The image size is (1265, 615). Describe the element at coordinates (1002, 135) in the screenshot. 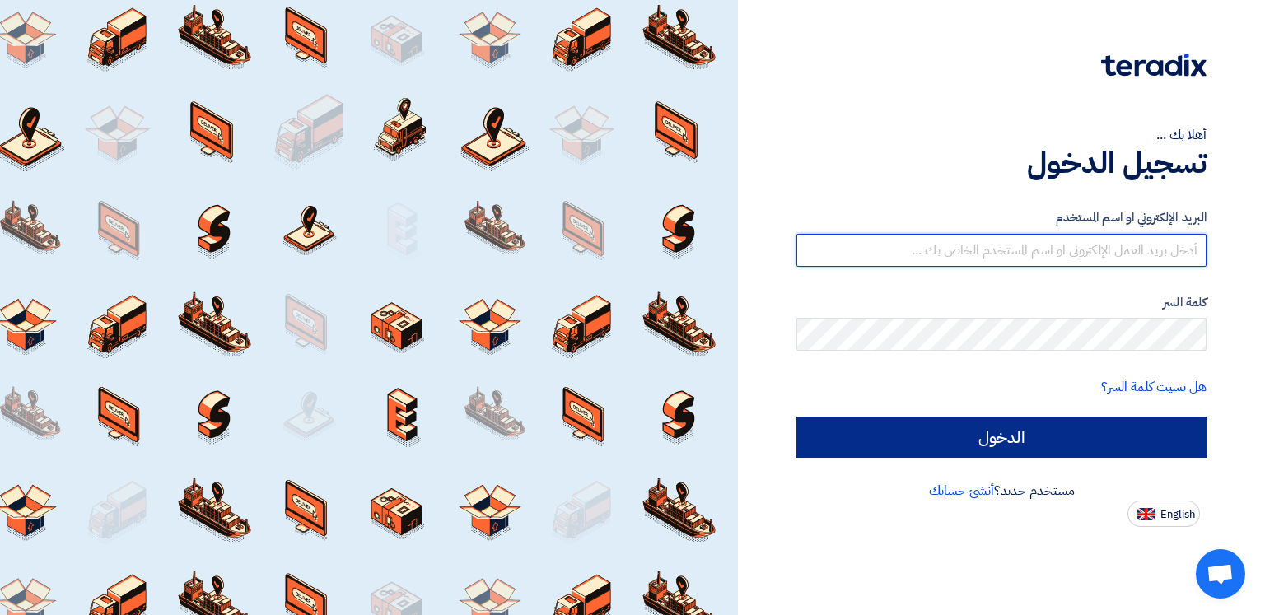

I see `div: أهلا بك ...` at that location.